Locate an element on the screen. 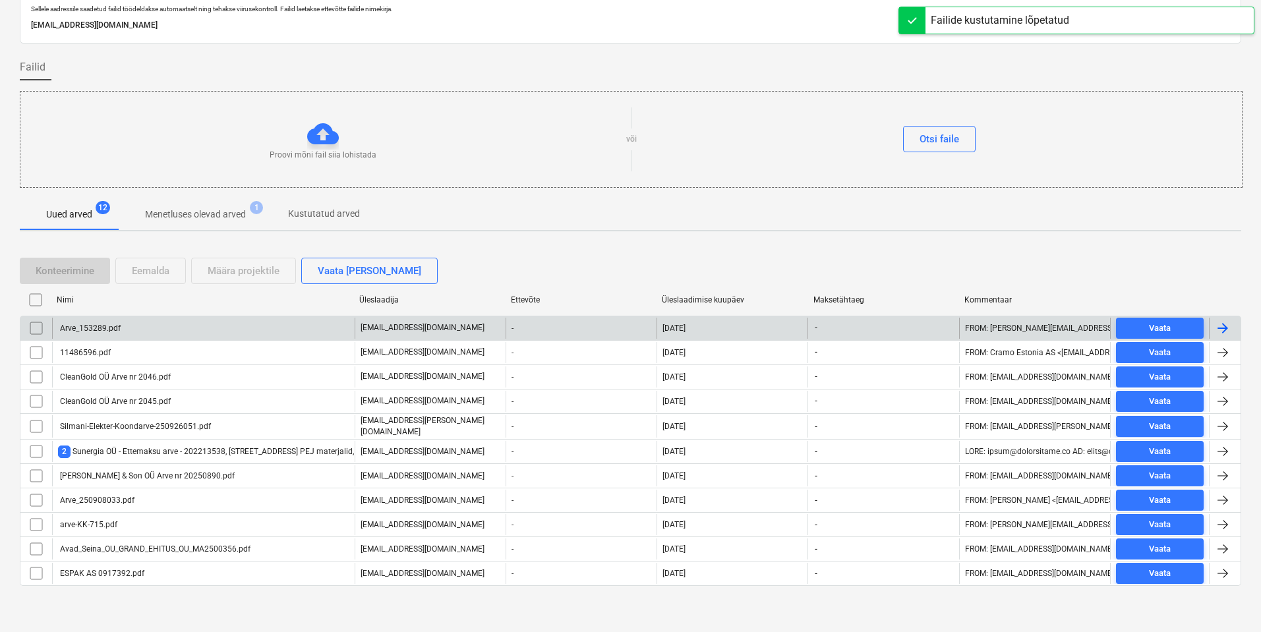 The width and height of the screenshot is (1261, 632). span: 1 is located at coordinates (256, 208).